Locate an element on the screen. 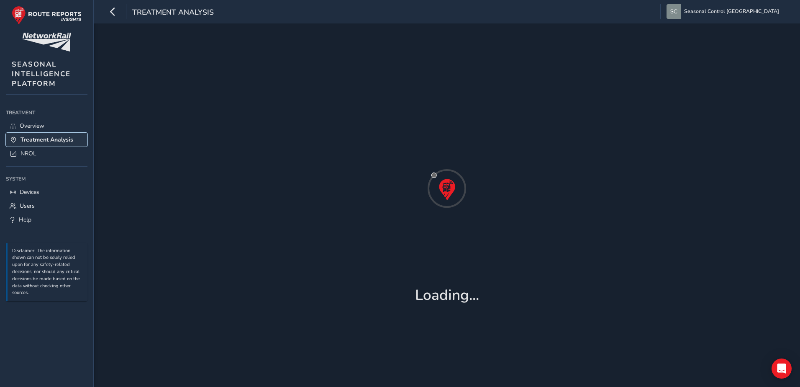  span: Overview is located at coordinates (32, 126).